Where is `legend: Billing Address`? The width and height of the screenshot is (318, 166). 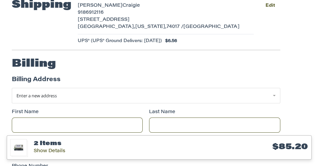
legend: Billing Address is located at coordinates (36, 82).